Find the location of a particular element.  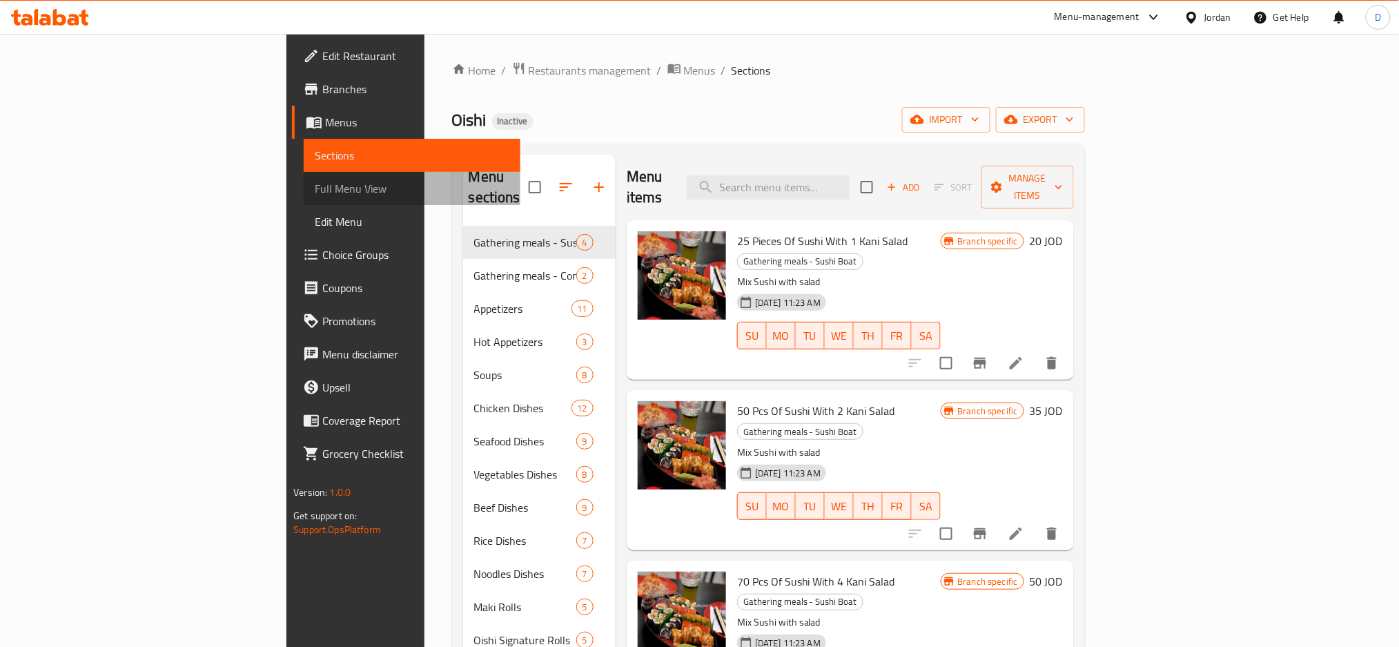

span: export is located at coordinates (1040, 119).